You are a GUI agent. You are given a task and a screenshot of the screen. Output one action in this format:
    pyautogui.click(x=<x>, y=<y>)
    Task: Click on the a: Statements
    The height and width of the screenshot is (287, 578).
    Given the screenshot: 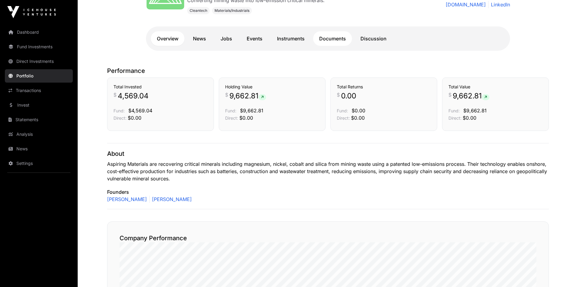 What is the action you would take?
    pyautogui.click(x=39, y=120)
    